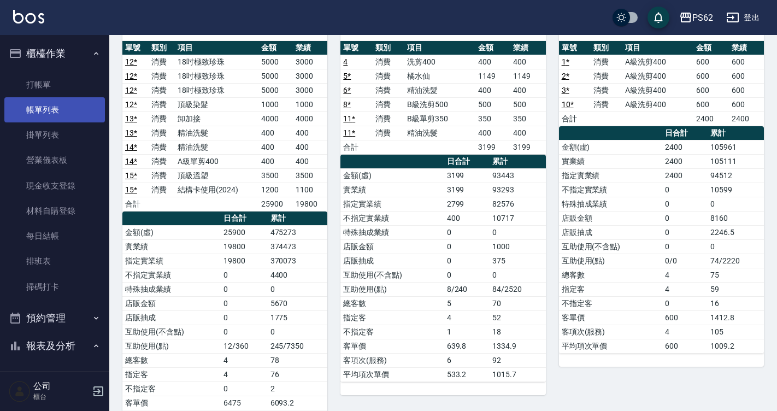 The width and height of the screenshot is (777, 411). Describe the element at coordinates (298, 403) in the screenshot. I see `td: 6093.2` at that location.